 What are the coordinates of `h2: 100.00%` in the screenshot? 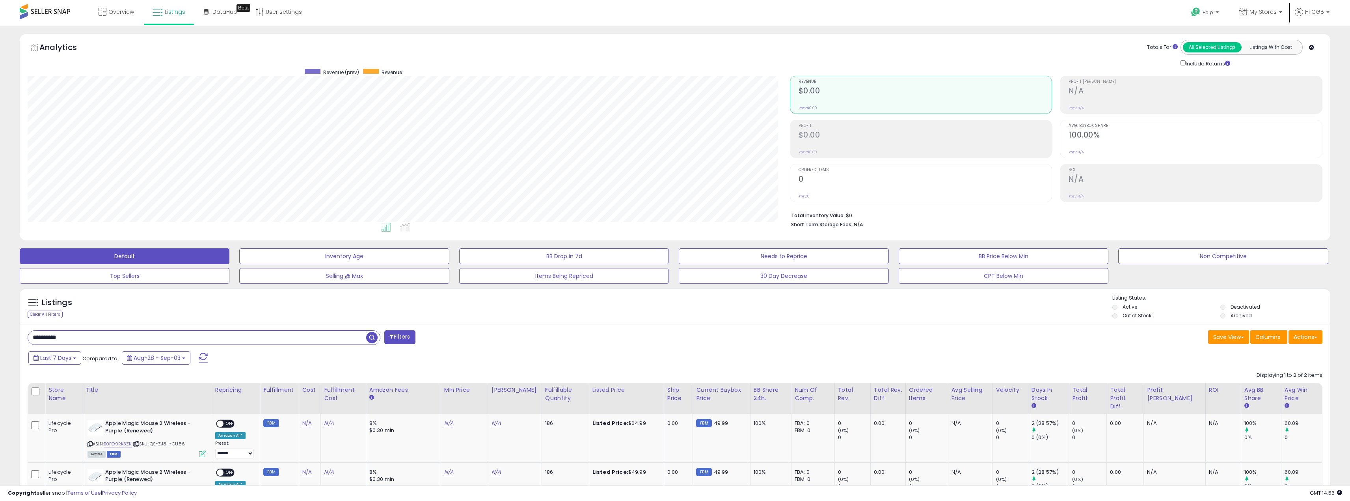 It's located at (1195, 136).